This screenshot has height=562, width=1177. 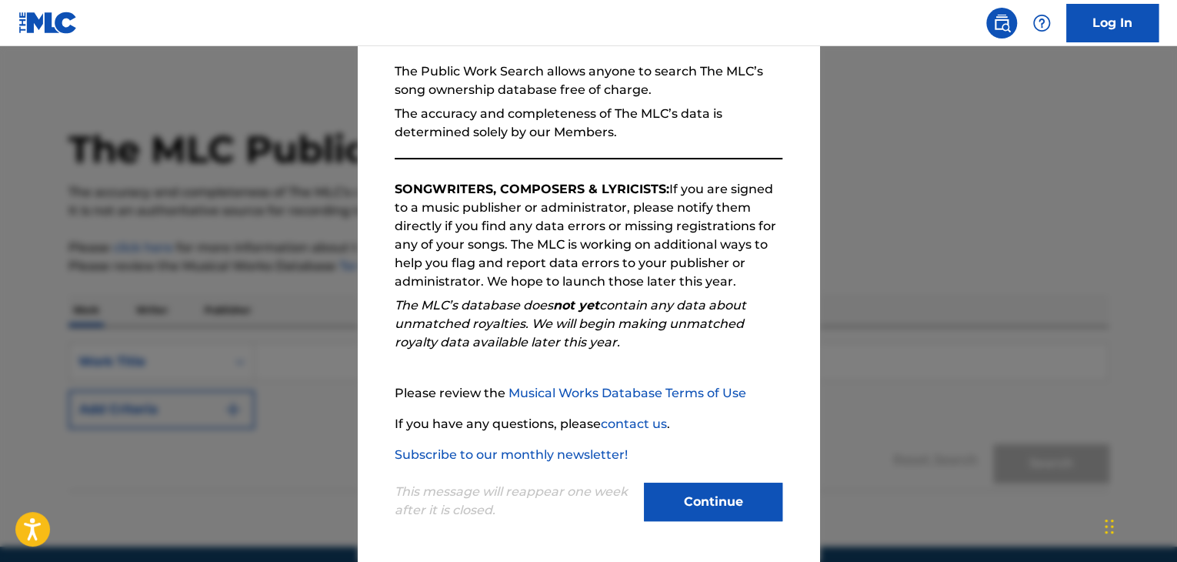 I want to click on div: Drag, so click(x=1109, y=526).